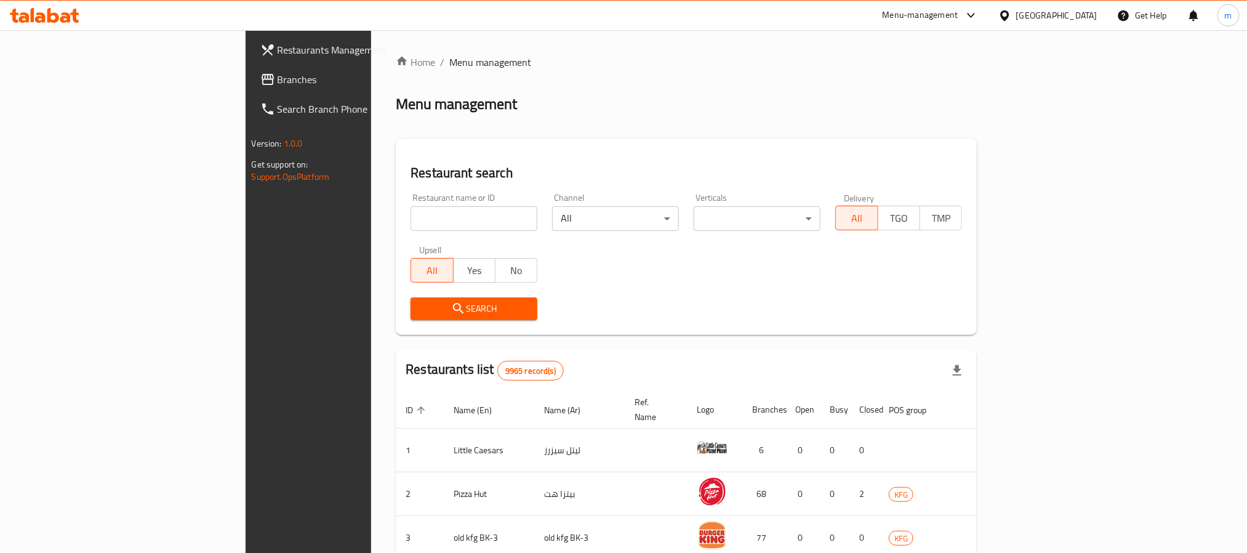 The width and height of the screenshot is (1247, 553). What do you see at coordinates (475, 270) in the screenshot?
I see `span: Yes` at bounding box center [475, 270].